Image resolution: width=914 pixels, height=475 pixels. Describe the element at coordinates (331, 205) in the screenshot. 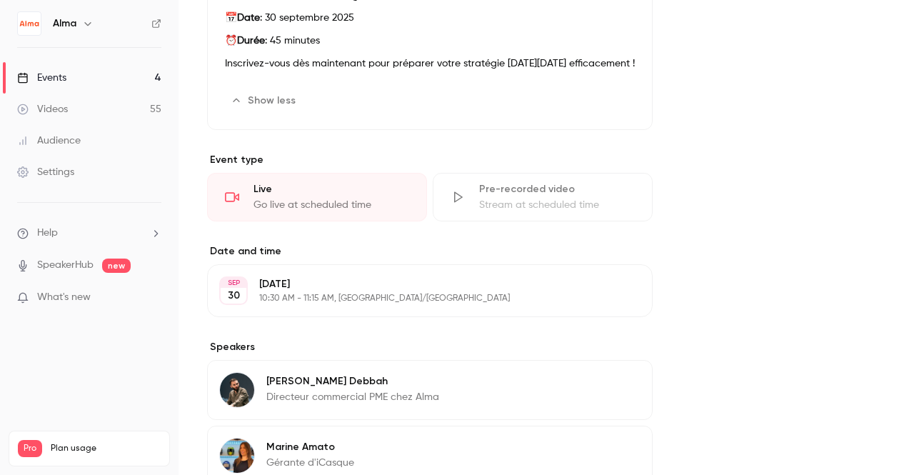

I see `div: Go live at scheduled time` at that location.